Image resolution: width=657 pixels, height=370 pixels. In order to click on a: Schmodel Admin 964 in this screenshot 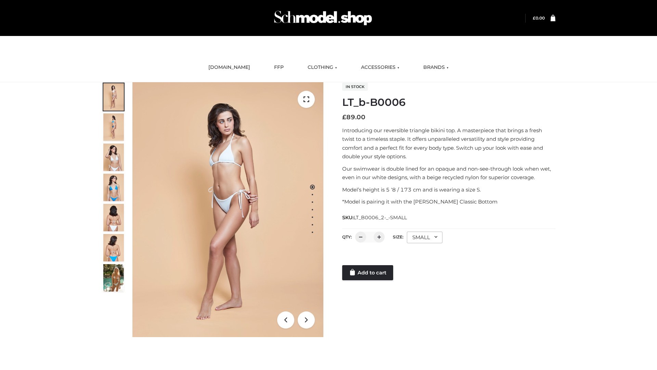, I will do `click(323, 18)`.